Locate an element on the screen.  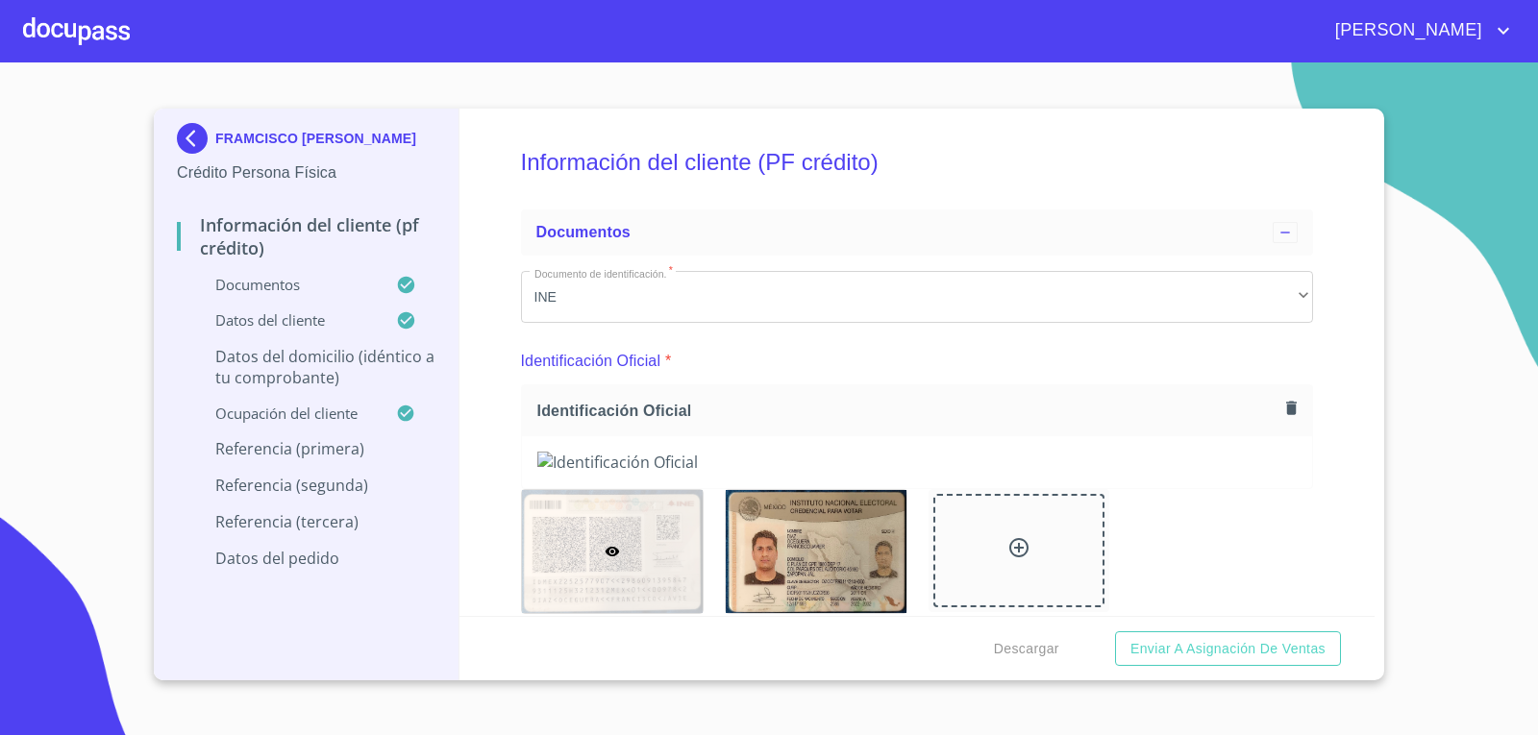
p: Datos del domicilio (idéntico a tu comprobante) is located at coordinates (306, 367).